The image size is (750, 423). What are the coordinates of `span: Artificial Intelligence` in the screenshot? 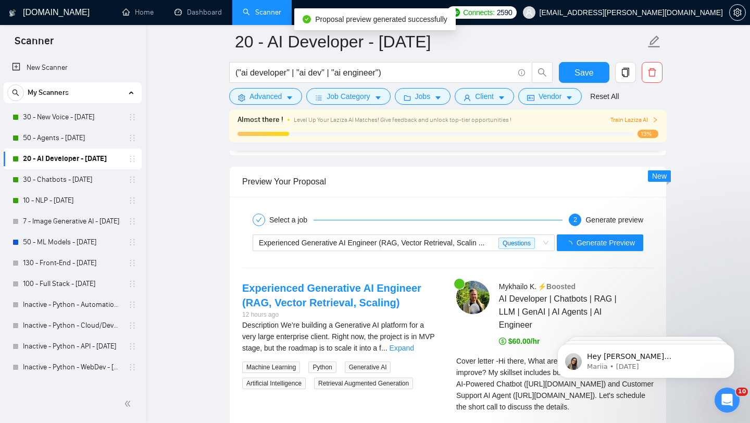 It's located at (274, 383).